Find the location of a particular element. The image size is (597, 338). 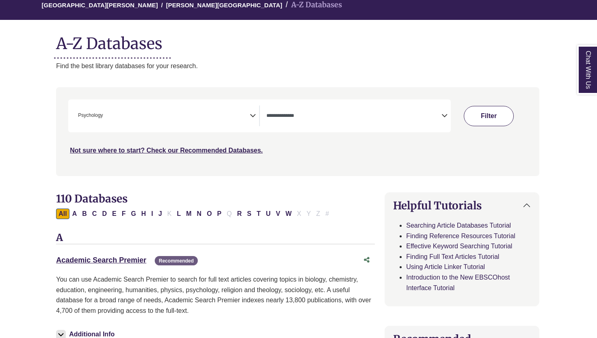

button: Filter Results O is located at coordinates (209, 214).